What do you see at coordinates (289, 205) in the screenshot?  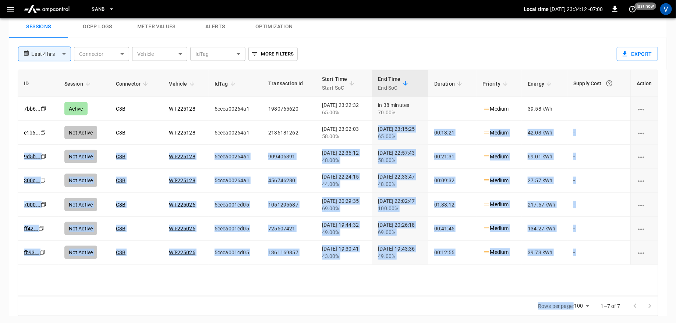 I see `td: 1051295687` at bounding box center [289, 205].